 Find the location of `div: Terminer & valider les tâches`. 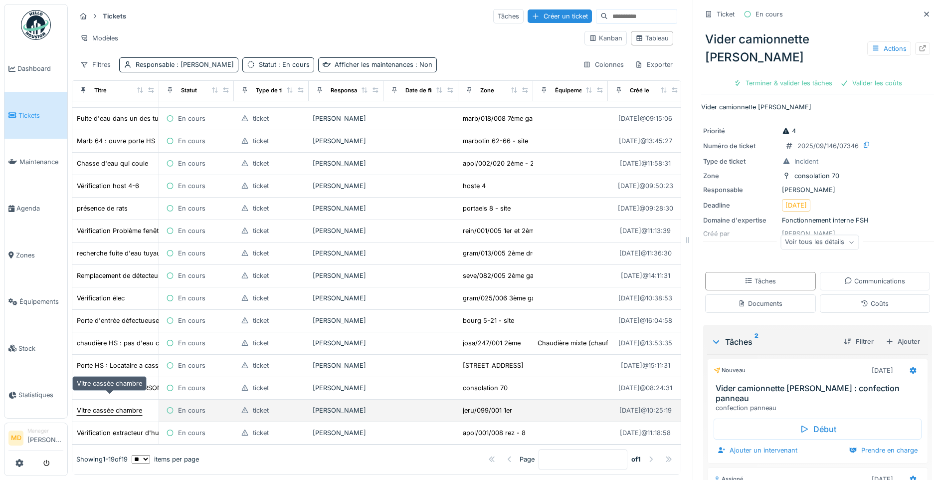

div: Terminer & valider les tâches is located at coordinates (783, 83).